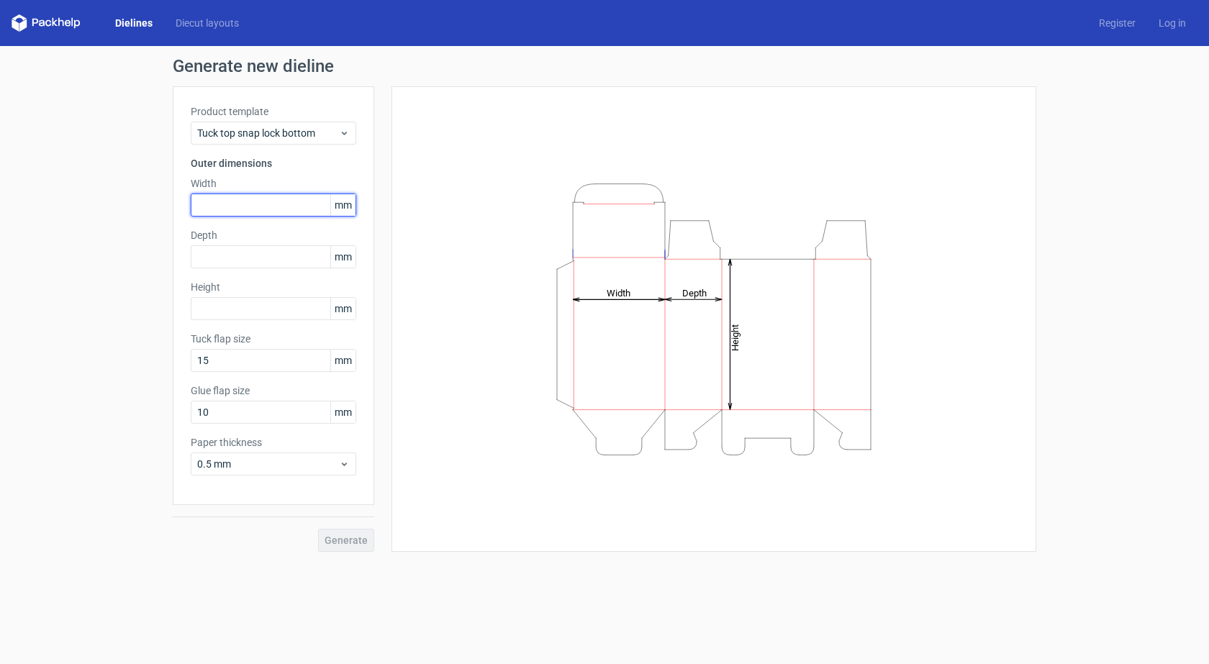 The width and height of the screenshot is (1209, 664). Describe the element at coordinates (273, 339) in the screenshot. I see `label: Tuck flap size` at that location.